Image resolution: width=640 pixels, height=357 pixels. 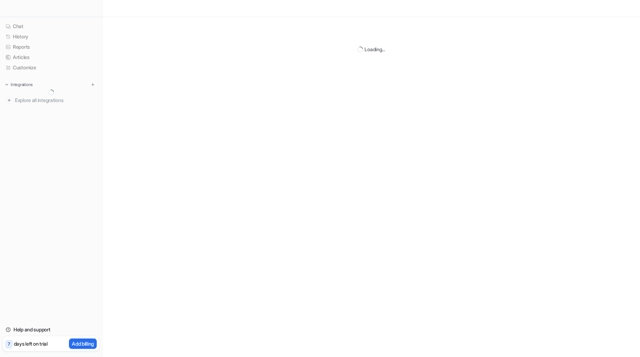 What do you see at coordinates (374, 49) in the screenshot?
I see `div: Loading...` at bounding box center [374, 49].